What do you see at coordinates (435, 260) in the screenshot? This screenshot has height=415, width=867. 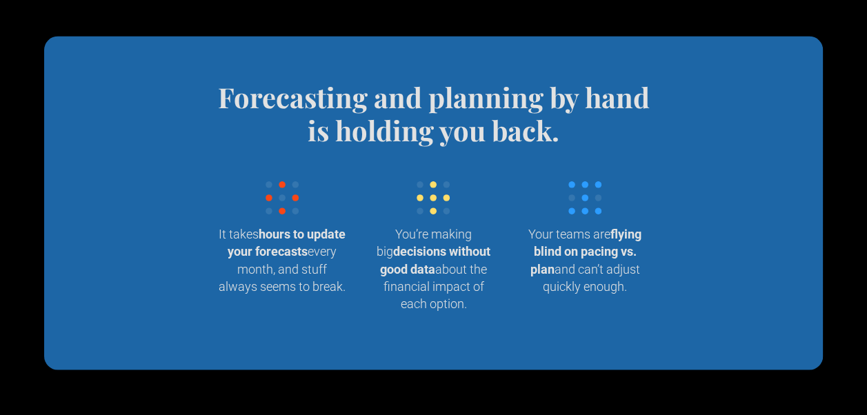 I see `strong: decisions without good data` at bounding box center [435, 260].